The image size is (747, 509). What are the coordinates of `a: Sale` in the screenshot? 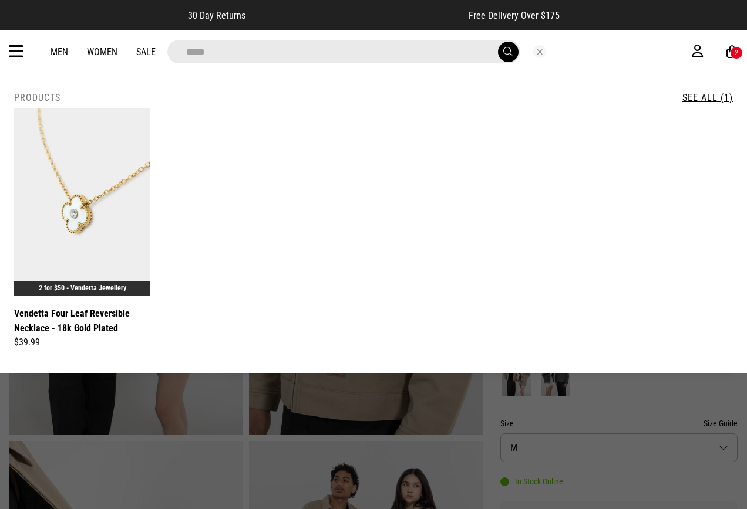 It's located at (146, 52).